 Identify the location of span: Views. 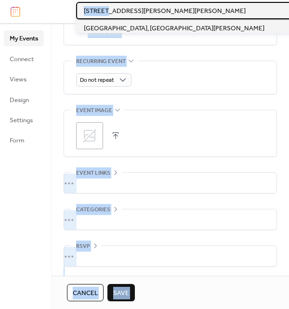
(18, 79).